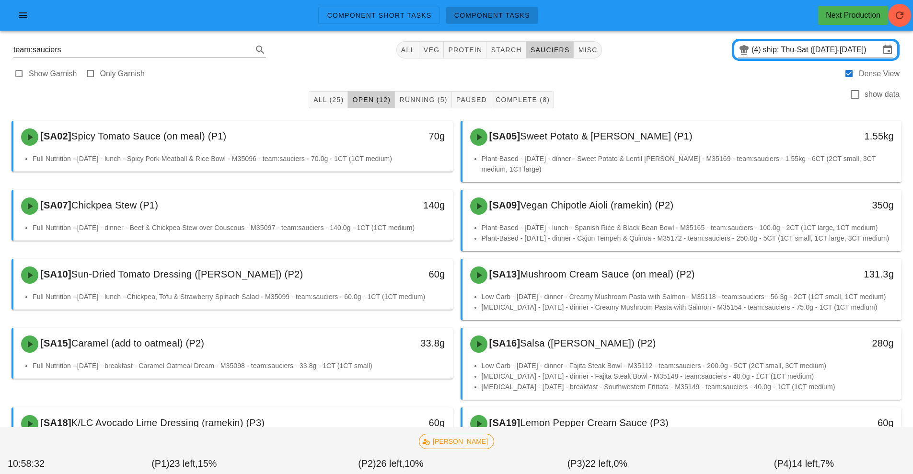  What do you see at coordinates (492, 15) in the screenshot?
I see `span: Component Tasks` at bounding box center [492, 15].